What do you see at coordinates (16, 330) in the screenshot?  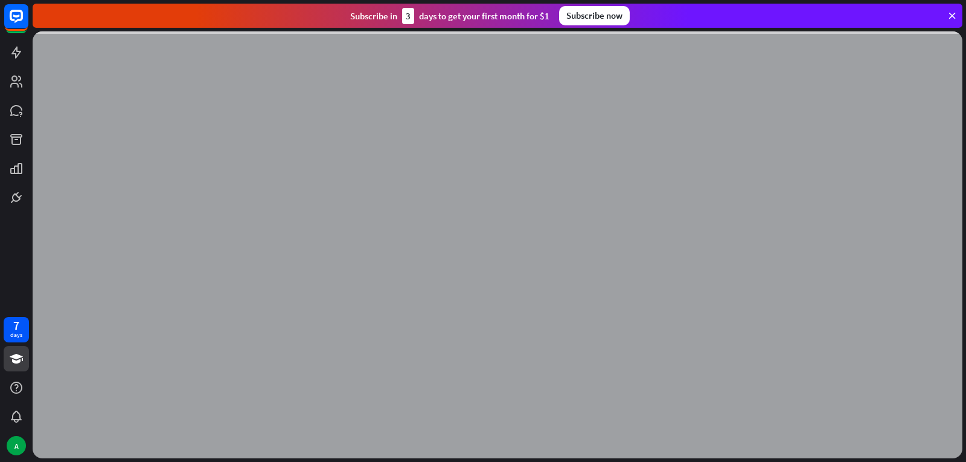 I see `a: 7 days` at bounding box center [16, 330].